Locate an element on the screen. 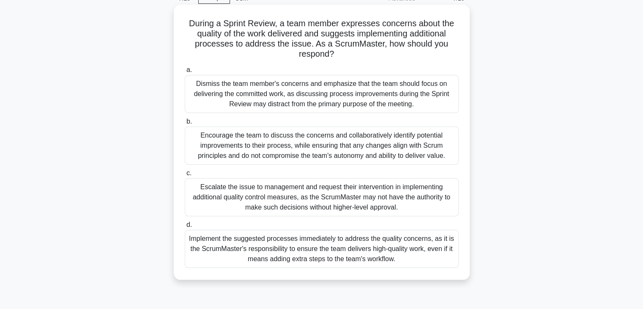 This screenshot has height=309, width=643. h5: During a Sprint Review, a team member expresses concerns about the quality of the work delivered ... is located at coordinates (322, 39).